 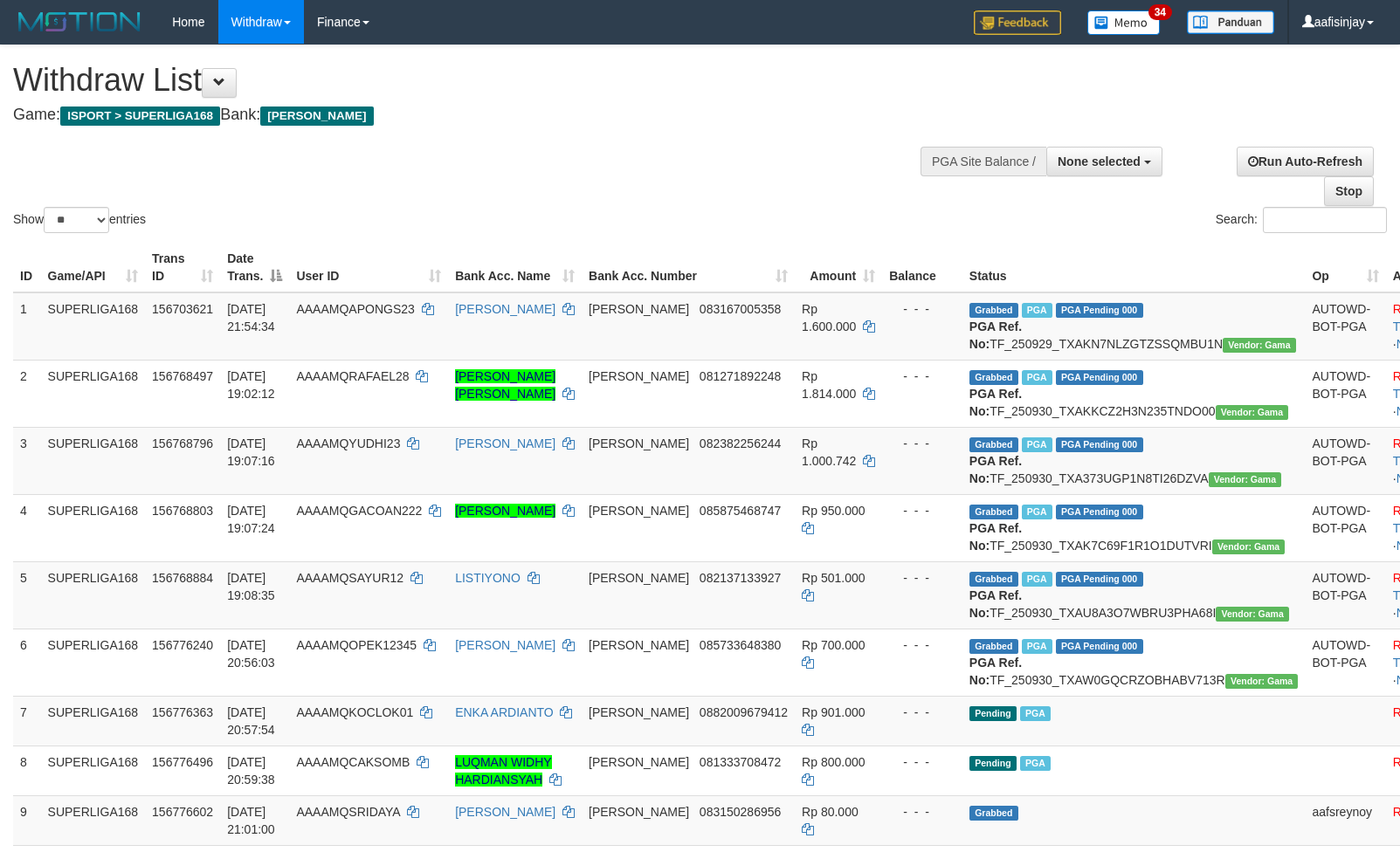 I want to click on span: Marked by aafchhiseyha, so click(x=1037, y=310).